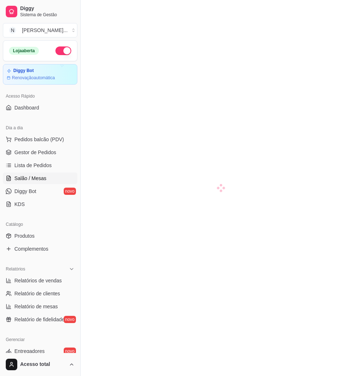 This screenshot has width=361, height=376. I want to click on div: Gerenciar, so click(40, 339).